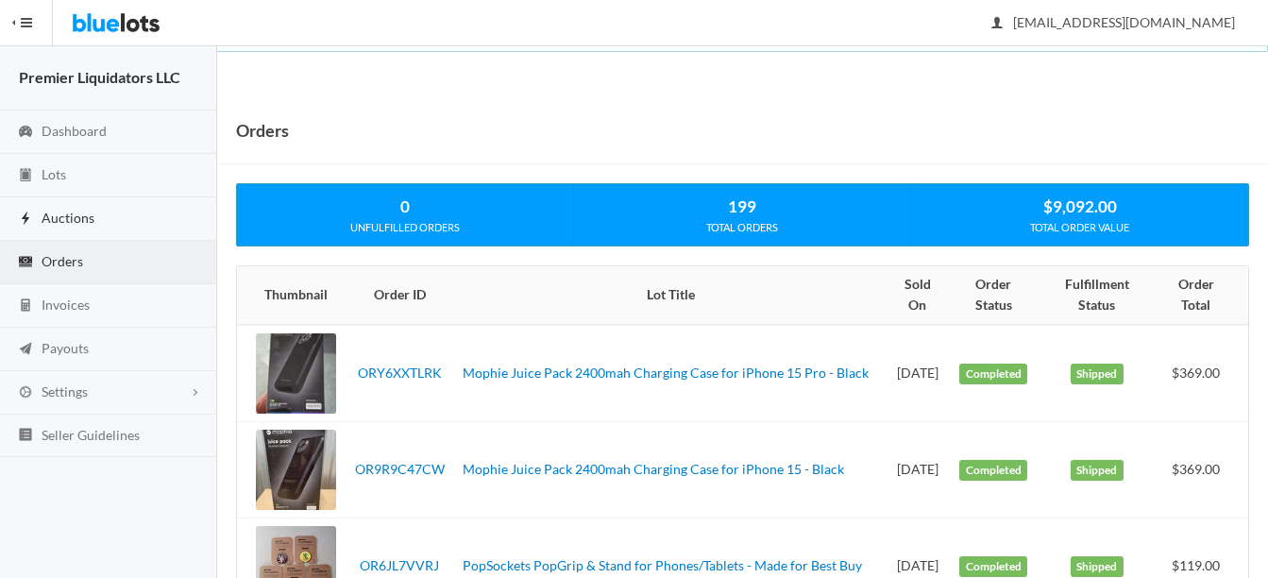 This screenshot has height=578, width=1268. Describe the element at coordinates (99, 76) in the screenshot. I see `strong: Premier Liquidators LLC` at that location.